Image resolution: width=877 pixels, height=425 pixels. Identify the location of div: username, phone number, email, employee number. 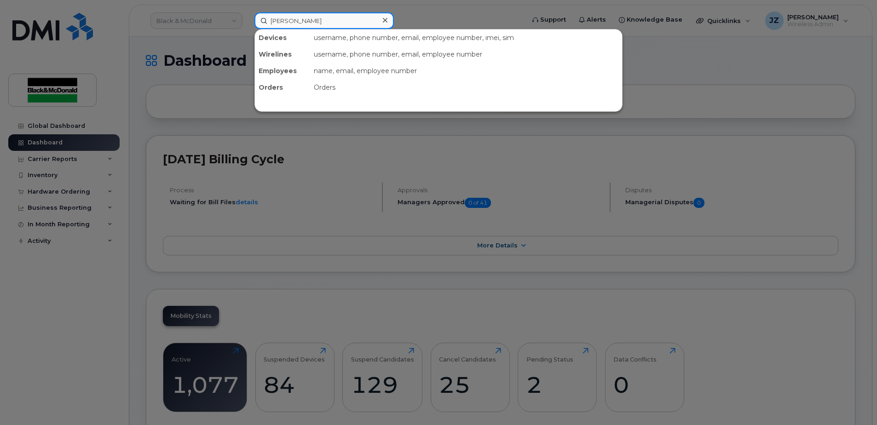
(466, 54).